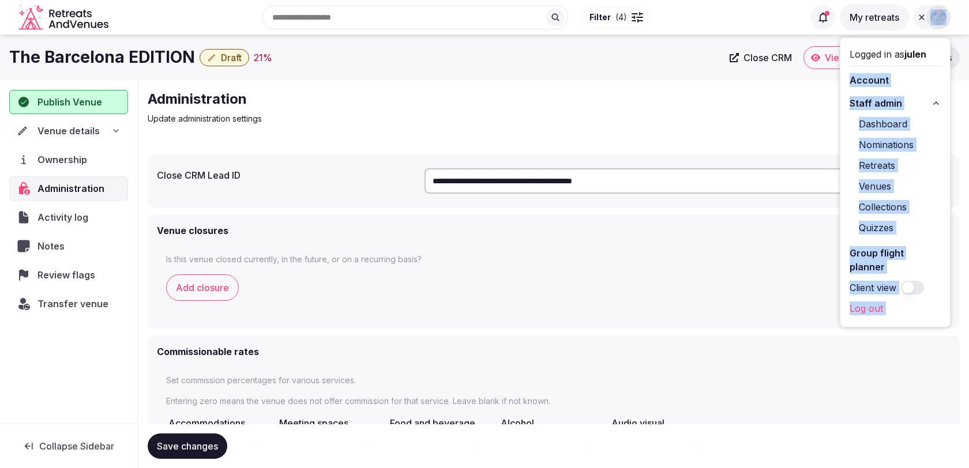 The width and height of the screenshot is (969, 468). What do you see at coordinates (187, 446) in the screenshot?
I see `span: Save changes` at bounding box center [187, 446].